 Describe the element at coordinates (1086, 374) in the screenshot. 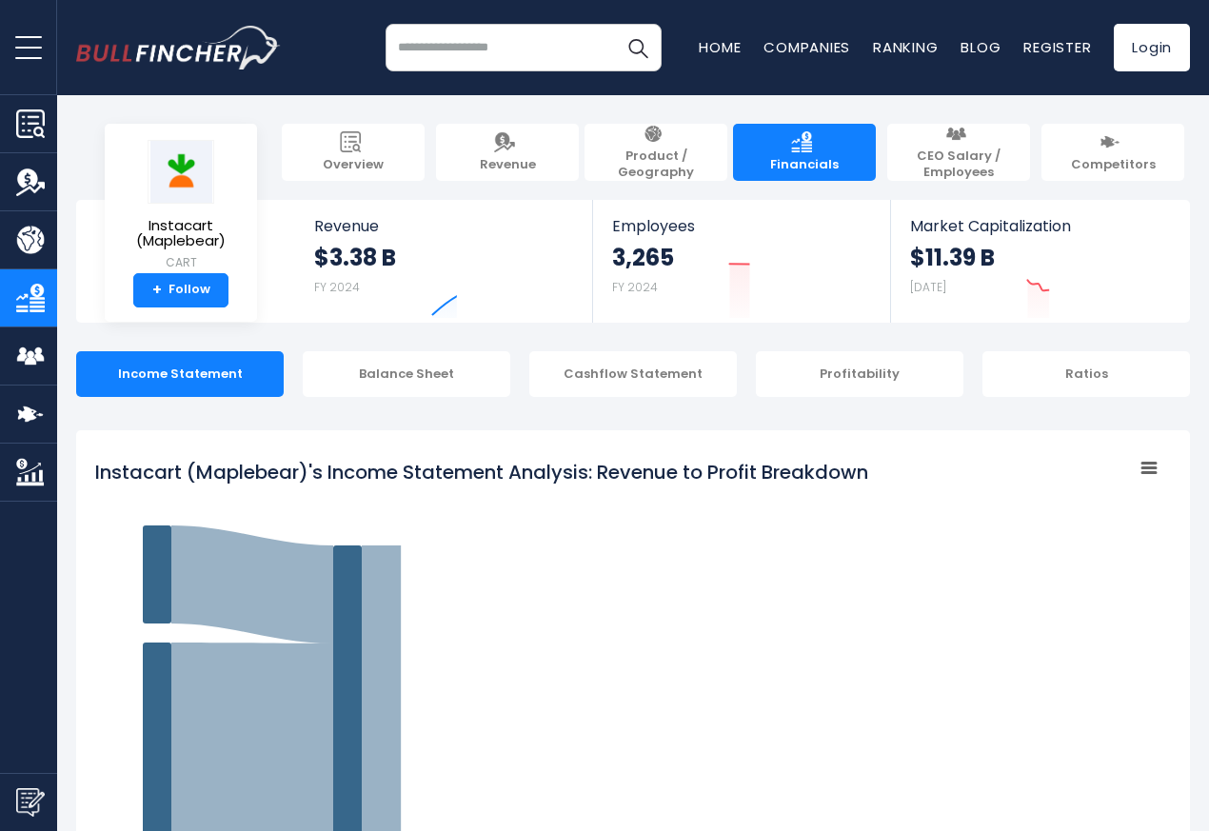

I see `div: Ratios` at that location.